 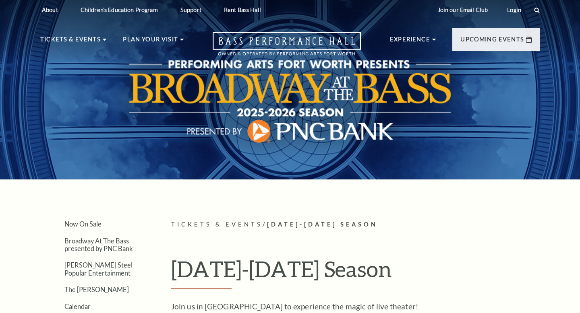 I want to click on p: Plan Your Visit, so click(x=150, y=42).